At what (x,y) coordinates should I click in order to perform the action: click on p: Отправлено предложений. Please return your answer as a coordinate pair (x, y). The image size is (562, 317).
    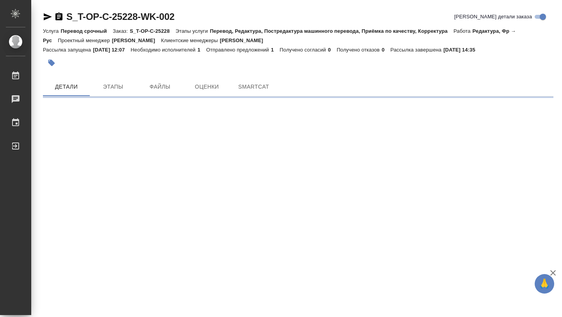
    Looking at the image, I should click on (239, 50).